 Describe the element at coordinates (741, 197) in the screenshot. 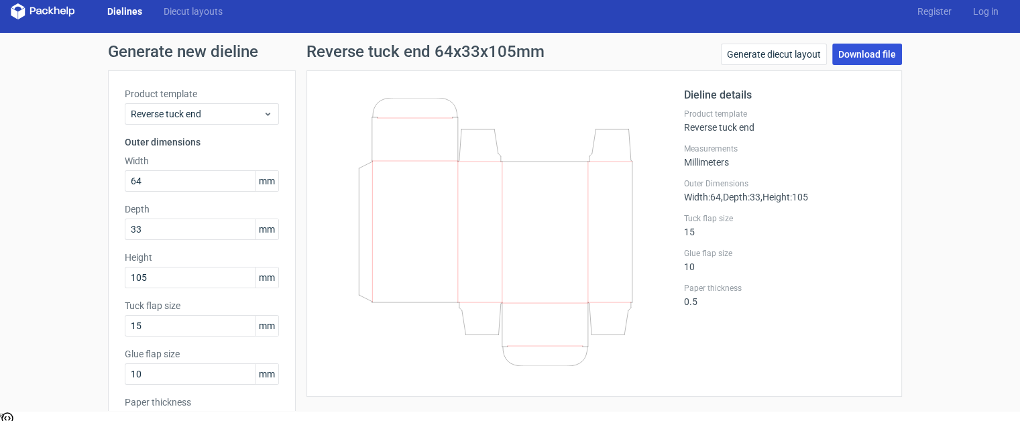

I see `span: , Depth : 33` at that location.